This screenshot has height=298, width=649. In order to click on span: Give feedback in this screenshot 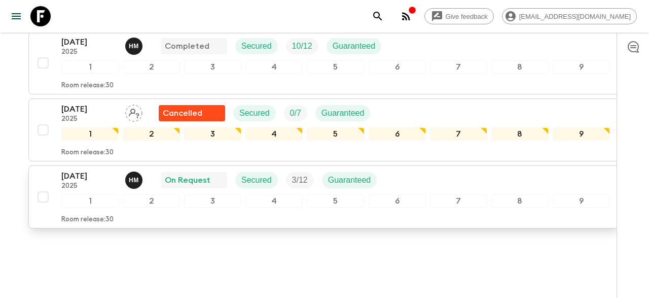, I will do `click(467, 16)`.